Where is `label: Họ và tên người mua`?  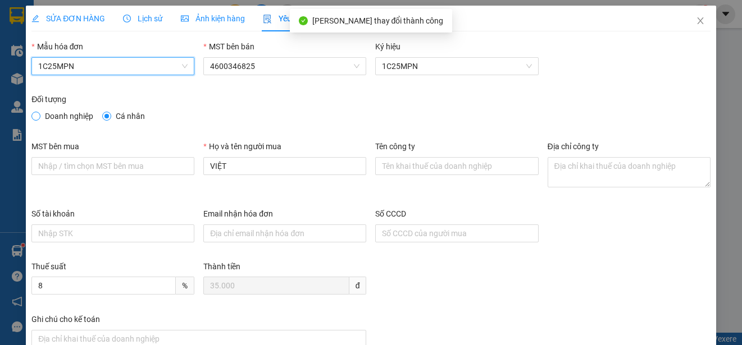 label: Họ và tên người mua is located at coordinates (242, 147).